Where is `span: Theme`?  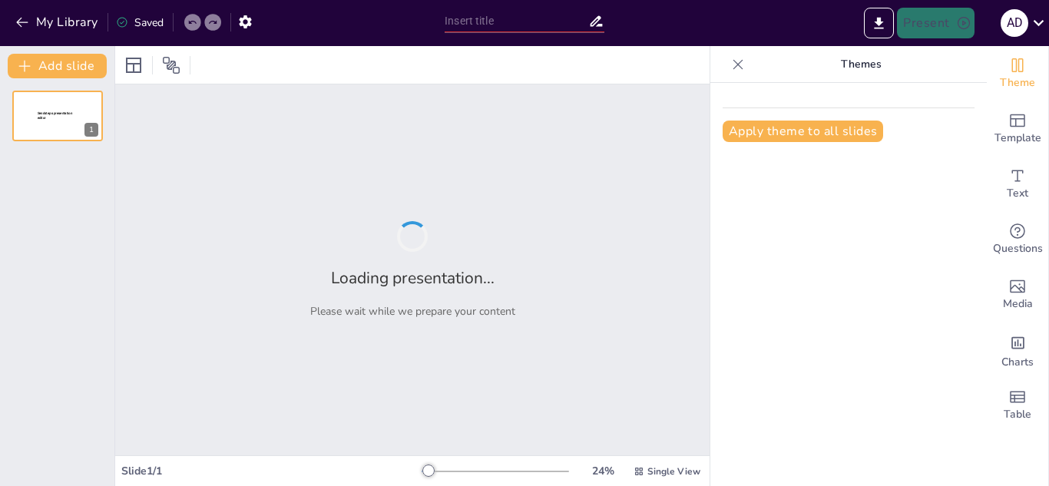 span: Theme is located at coordinates (1018, 83).